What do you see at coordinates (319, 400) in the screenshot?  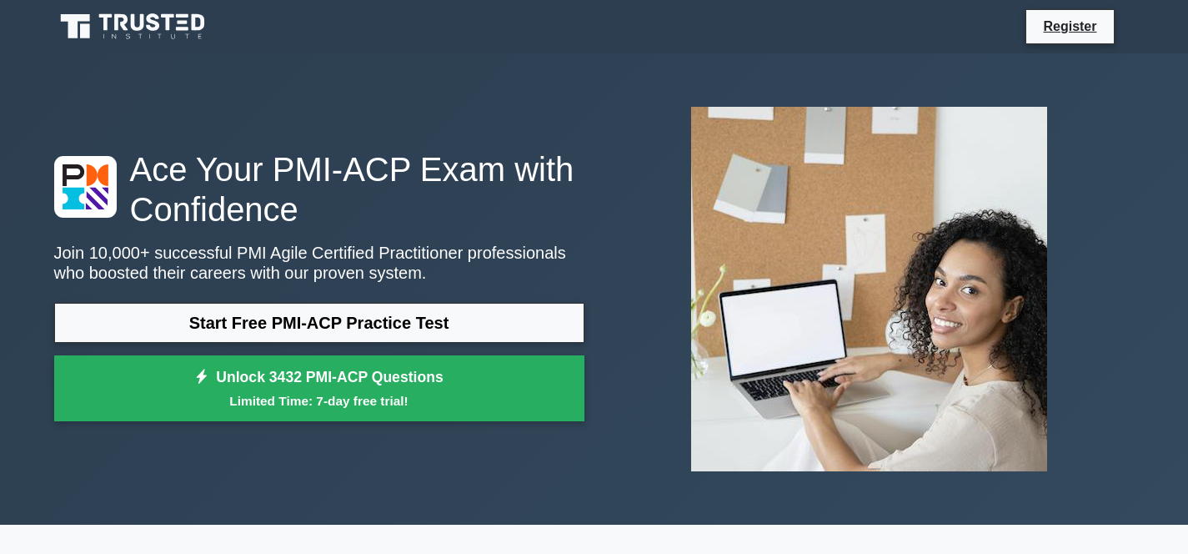 I see `small: Limited Time: 7-day free trial!` at bounding box center [319, 400].